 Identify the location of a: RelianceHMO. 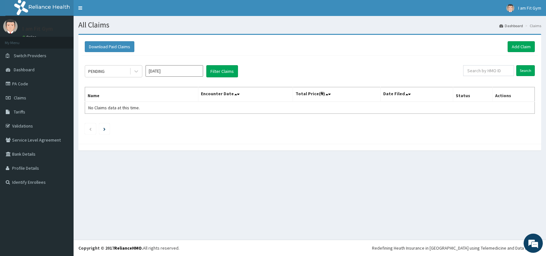
(128, 248).